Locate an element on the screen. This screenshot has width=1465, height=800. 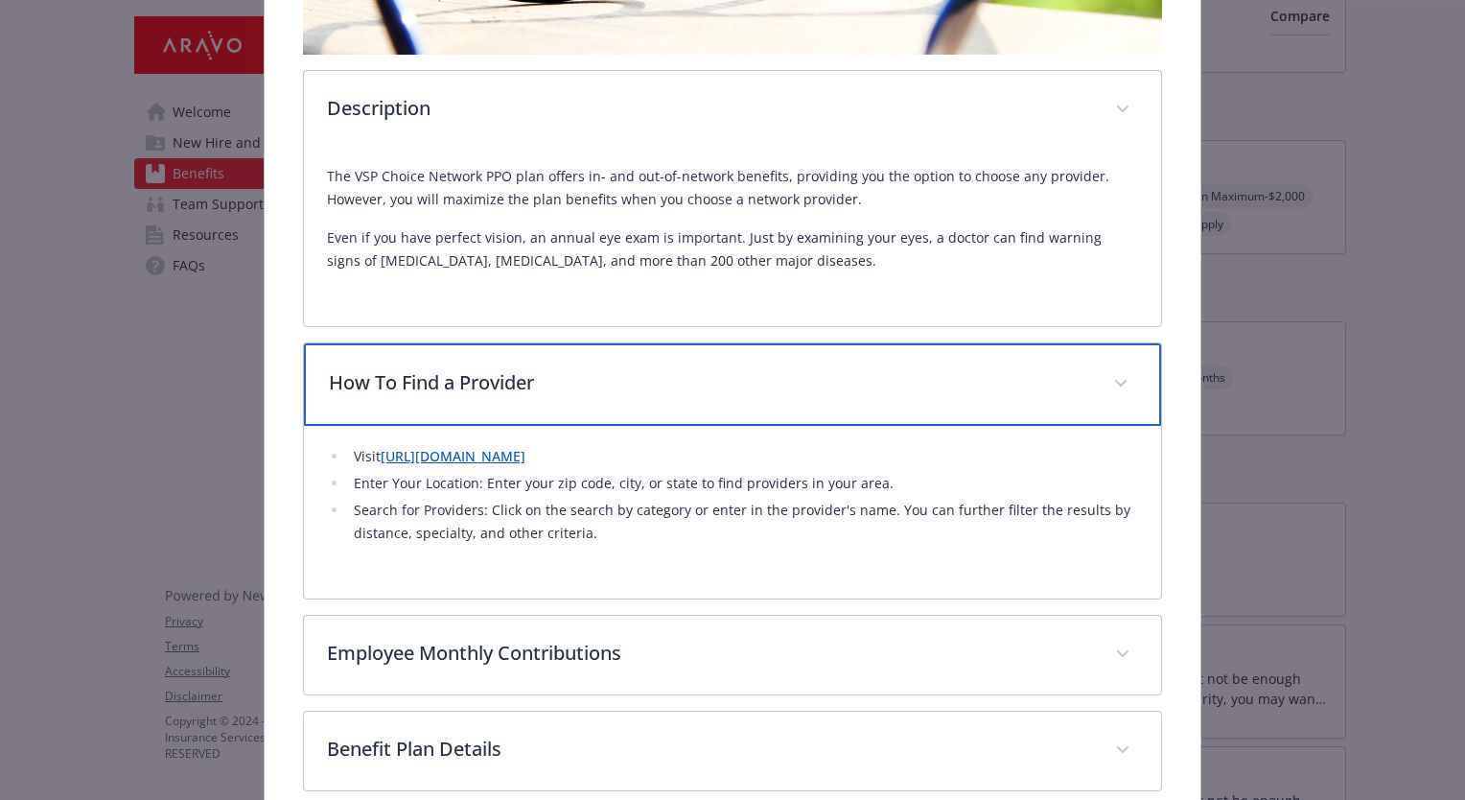
div: Benefit Plan Details is located at coordinates (732, 751).